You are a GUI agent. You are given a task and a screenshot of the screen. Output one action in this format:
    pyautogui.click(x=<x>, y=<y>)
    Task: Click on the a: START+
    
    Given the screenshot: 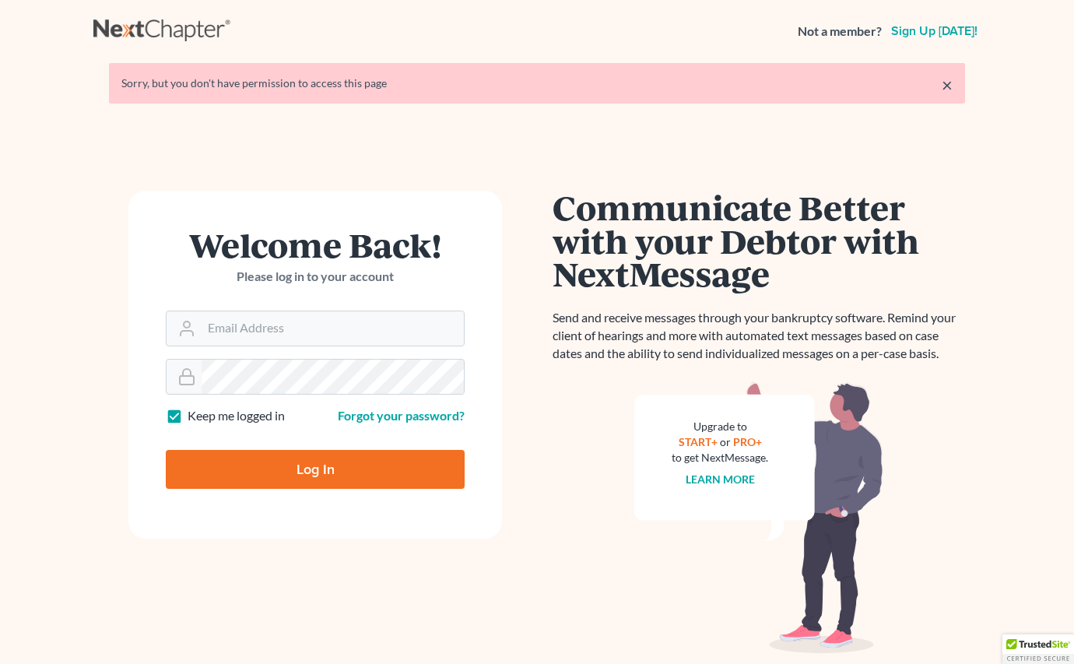 What is the action you would take?
    pyautogui.click(x=698, y=441)
    